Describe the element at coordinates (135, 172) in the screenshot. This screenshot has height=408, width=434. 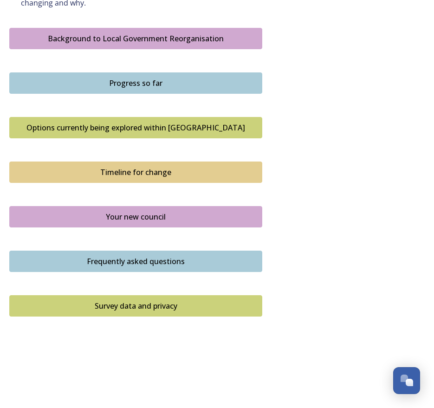
I see `div: Timeline for change` at that location.